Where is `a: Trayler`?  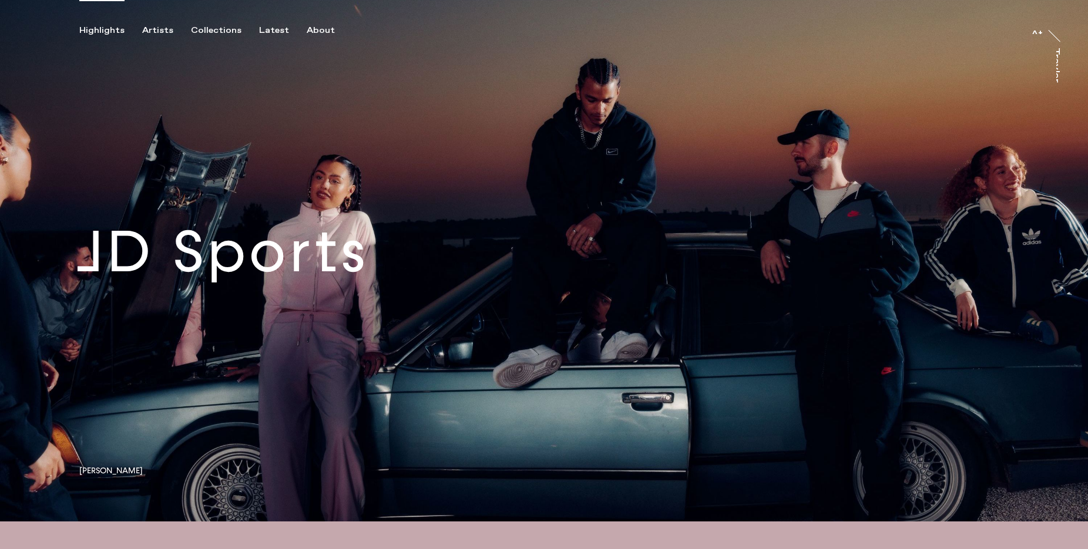 a: Trayler is located at coordinates (1062, 72).